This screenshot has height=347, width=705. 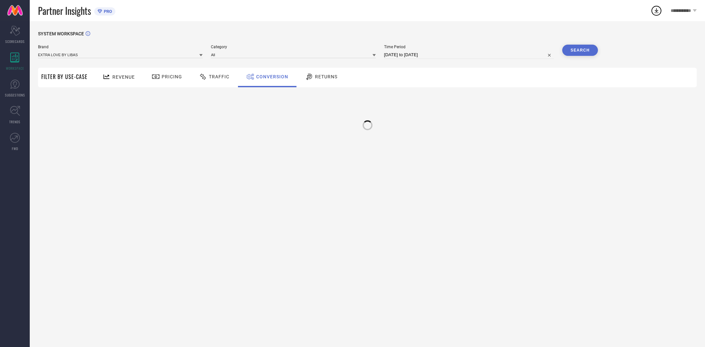 What do you see at coordinates (272, 77) in the screenshot?
I see `span: Conversion` at bounding box center [272, 77].